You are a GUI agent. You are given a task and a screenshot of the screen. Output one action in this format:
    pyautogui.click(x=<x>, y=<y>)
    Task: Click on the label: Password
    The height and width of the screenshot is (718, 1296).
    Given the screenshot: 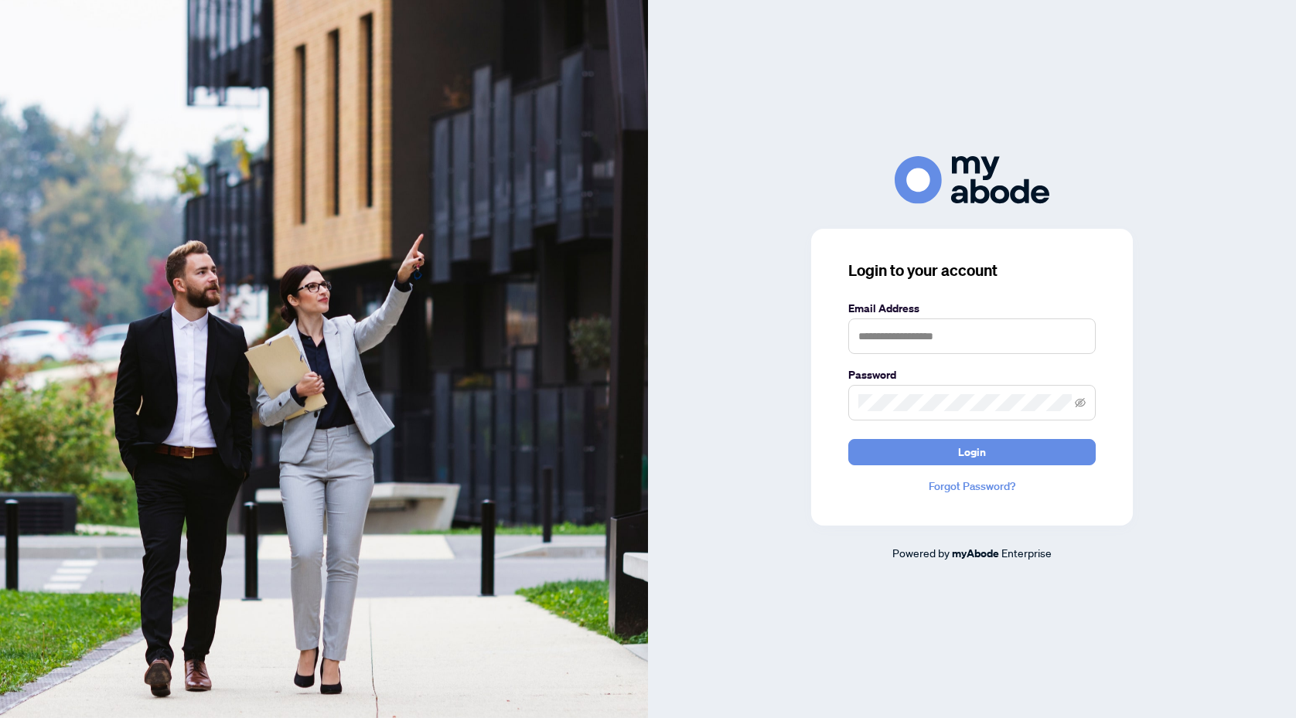 What is the action you would take?
    pyautogui.click(x=972, y=375)
    